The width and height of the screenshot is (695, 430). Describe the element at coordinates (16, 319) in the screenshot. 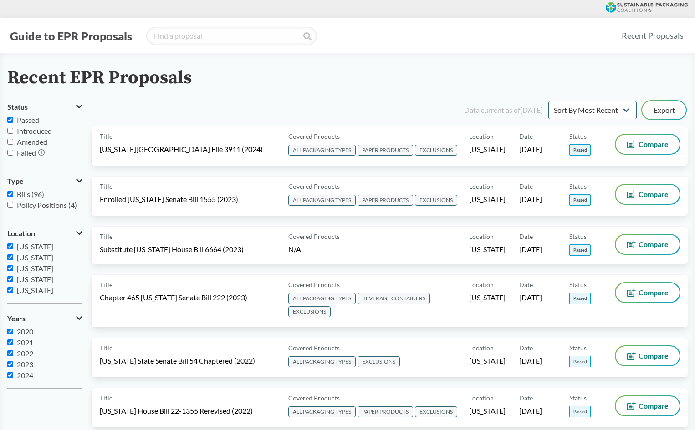

I see `span: Years` at that location.